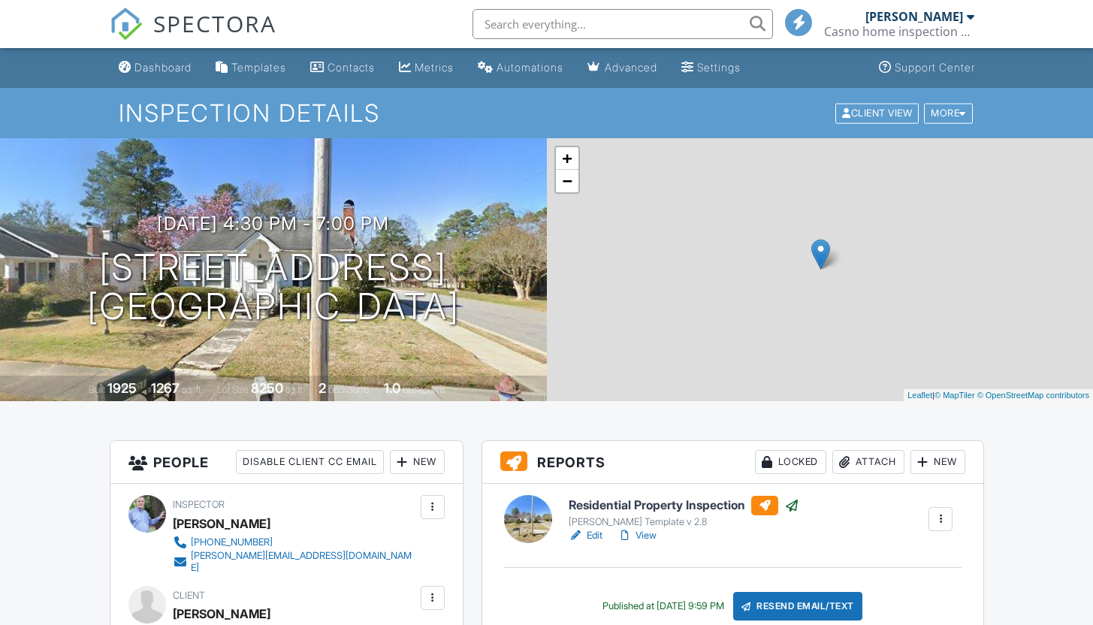 The height and width of the screenshot is (625, 1093). I want to click on div: More, so click(948, 113).